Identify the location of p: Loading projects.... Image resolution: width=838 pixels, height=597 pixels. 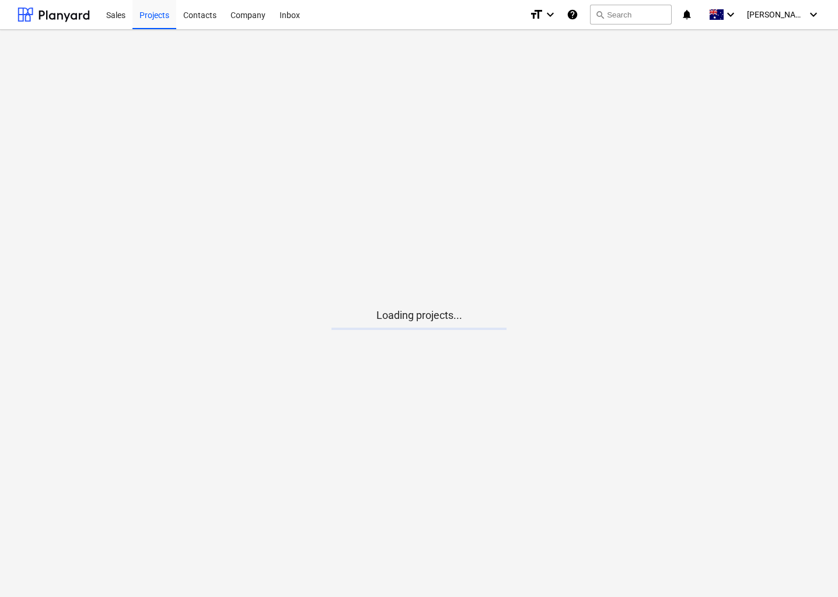
(419, 316).